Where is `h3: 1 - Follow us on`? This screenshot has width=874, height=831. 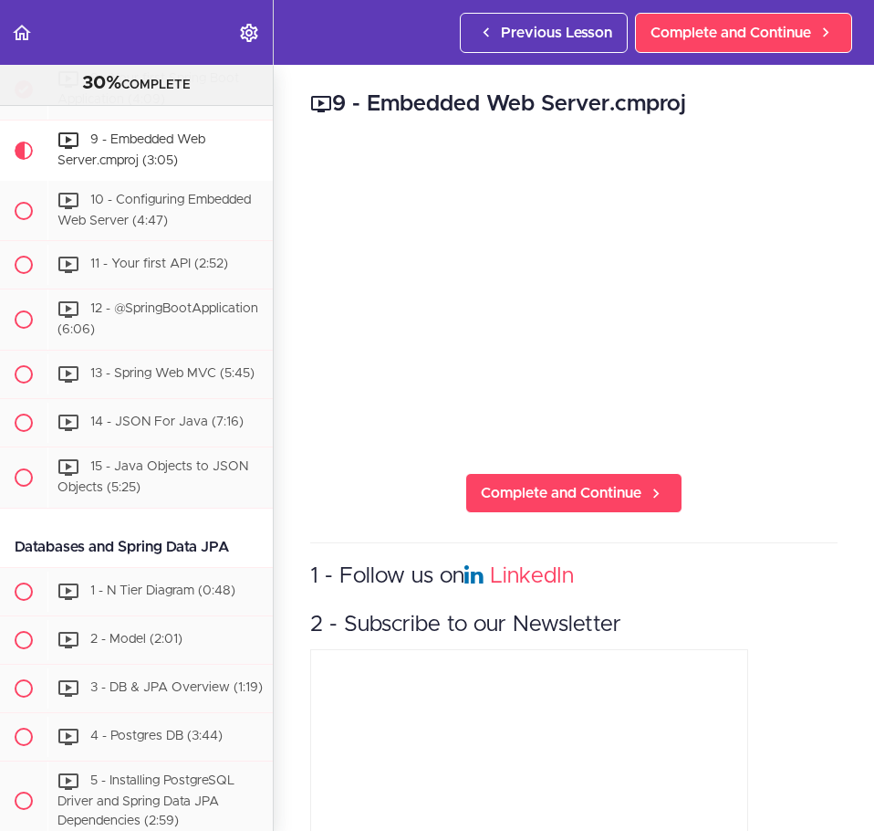
h3: 1 - Follow us on is located at coordinates (574, 576).